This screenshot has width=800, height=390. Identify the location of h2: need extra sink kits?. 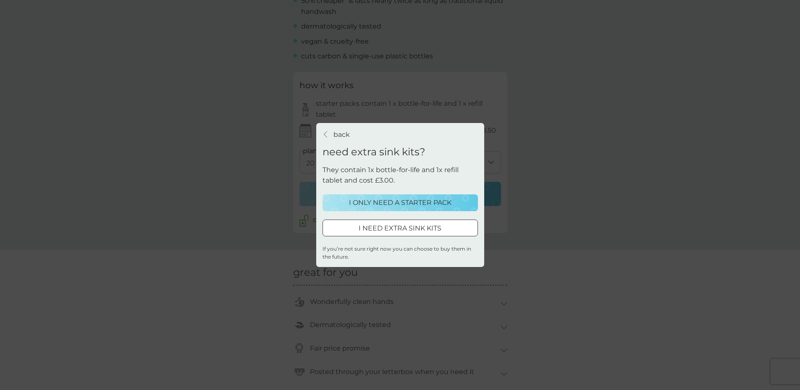
(374, 152).